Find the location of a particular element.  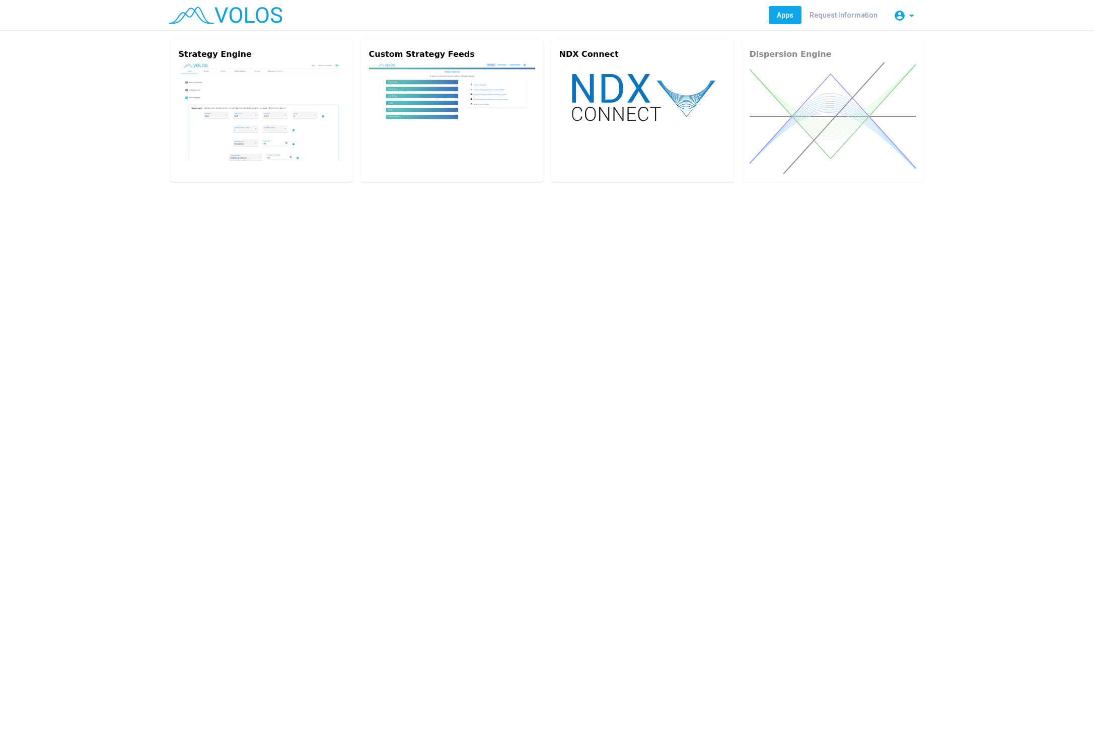

a: Request Information is located at coordinates (843, 15).